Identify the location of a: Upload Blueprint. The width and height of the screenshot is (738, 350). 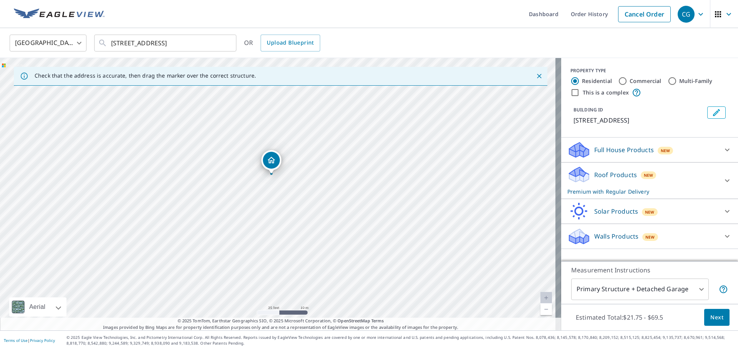
(290, 43).